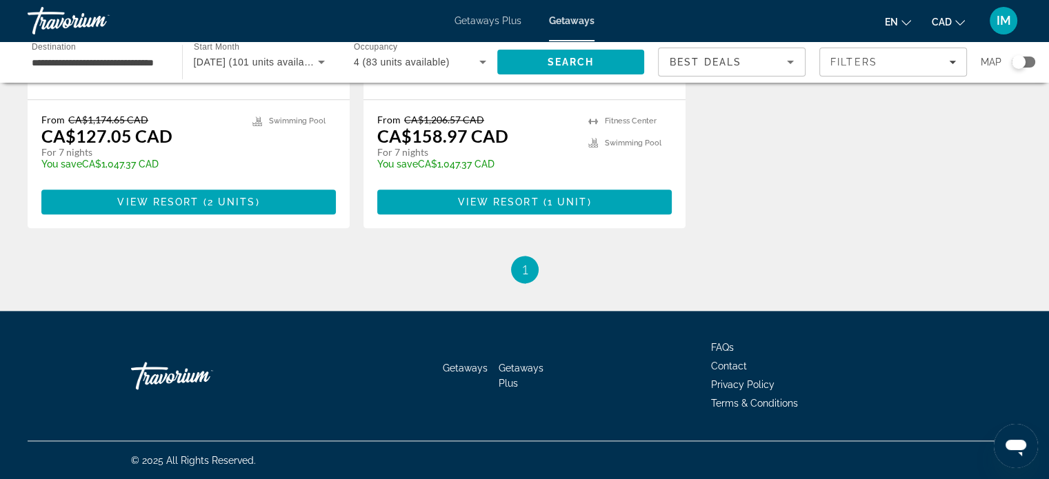 This screenshot has width=1049, height=479. Describe the element at coordinates (1004, 21) in the screenshot. I see `span: IM` at that location.